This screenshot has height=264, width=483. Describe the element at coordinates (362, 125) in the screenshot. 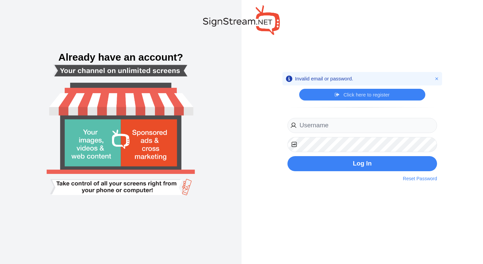

I see `input: Username` at that location.